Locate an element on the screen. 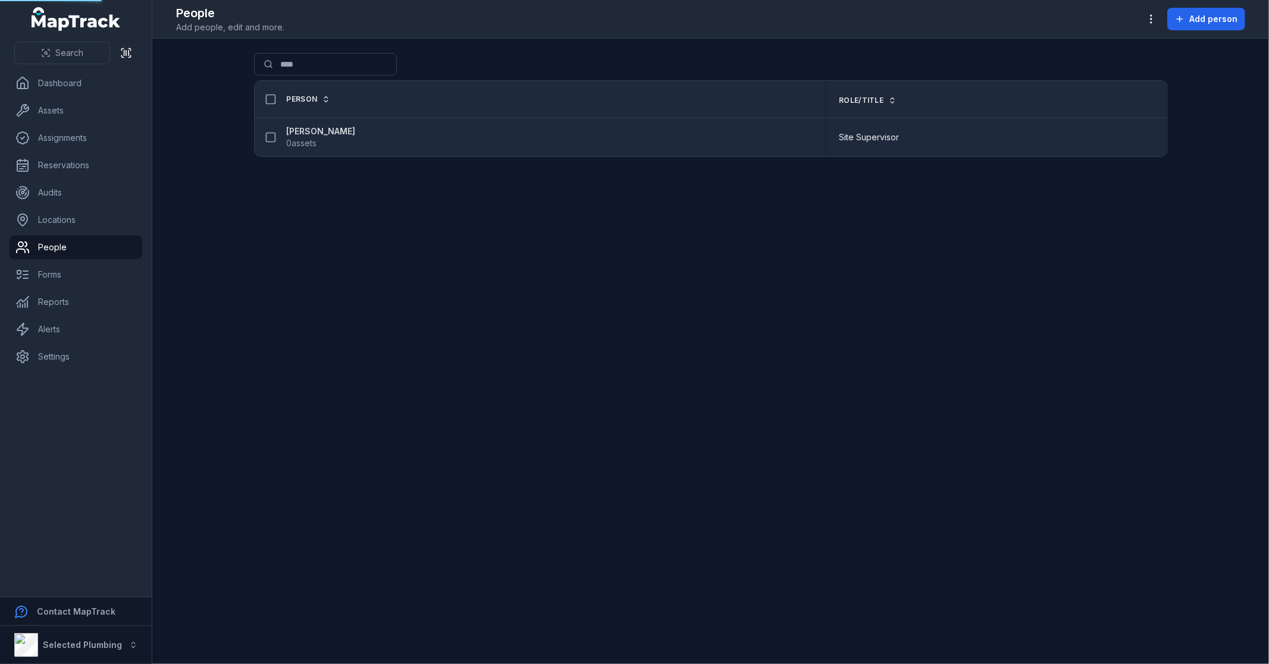  a: Assets is located at coordinates (76, 111).